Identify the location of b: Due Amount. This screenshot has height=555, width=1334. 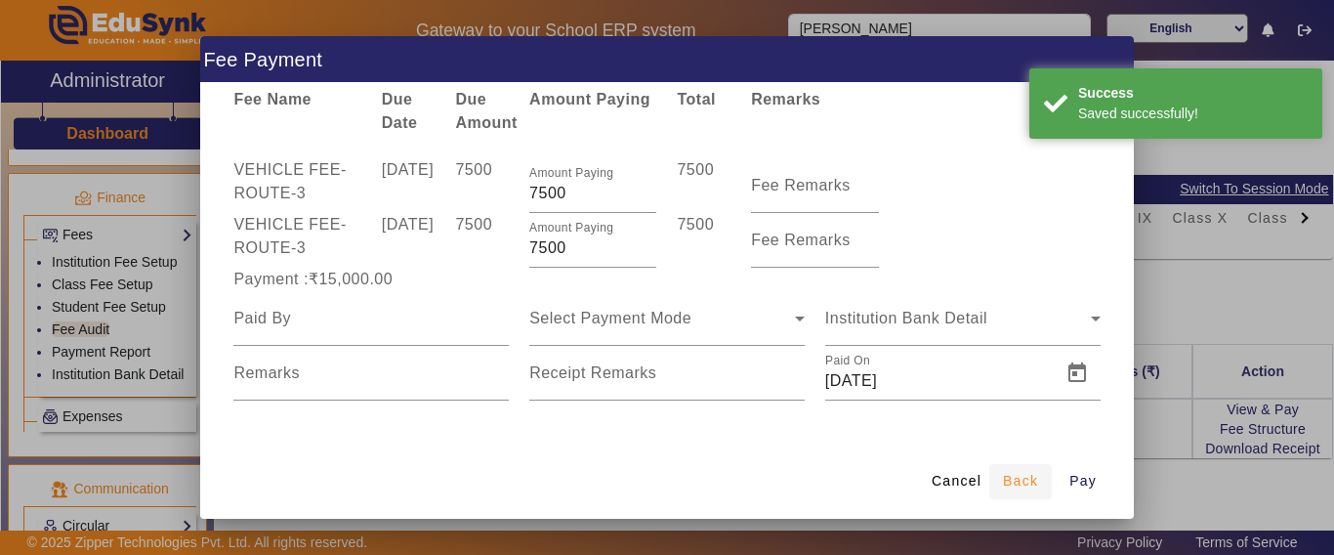
(485, 110).